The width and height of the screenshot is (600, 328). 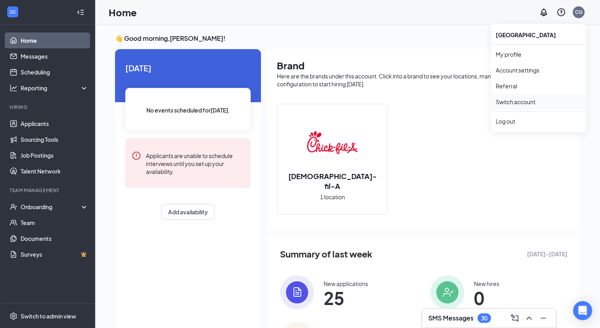 I want to click on svg: Error, so click(x=136, y=156).